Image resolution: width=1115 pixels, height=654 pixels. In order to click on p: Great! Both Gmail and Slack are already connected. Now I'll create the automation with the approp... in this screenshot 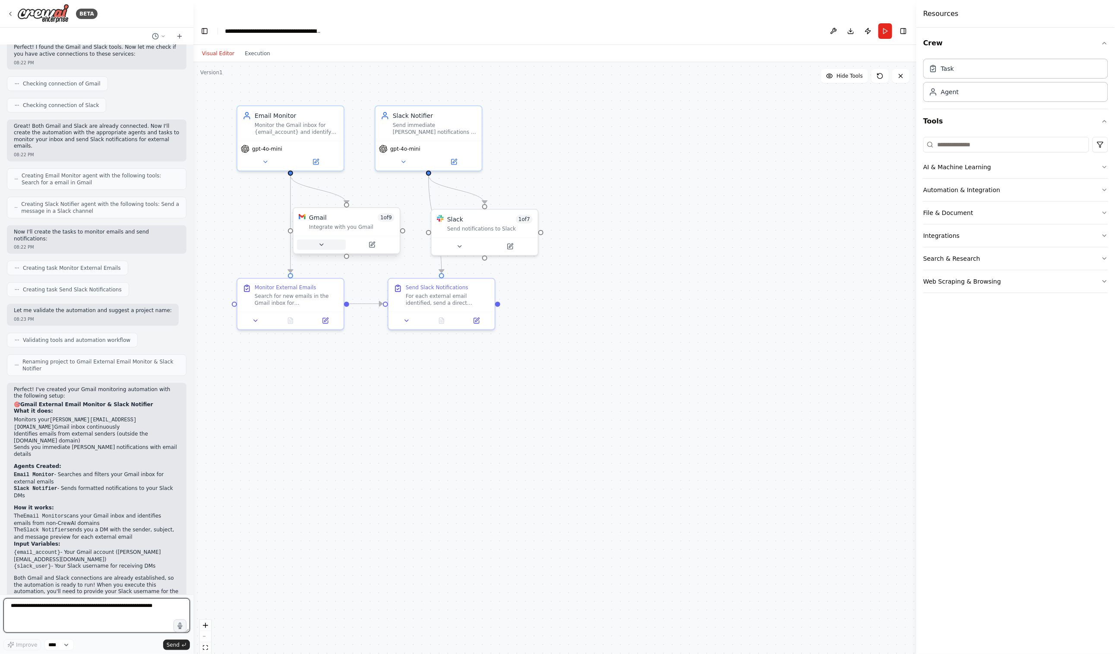, I will do `click(97, 136)`.